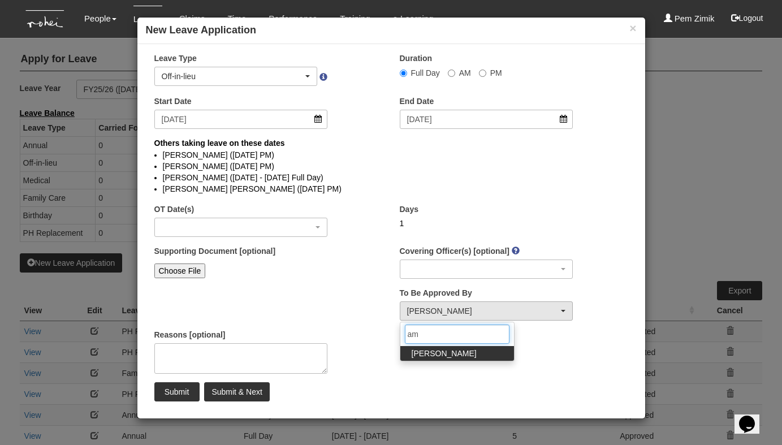 The image size is (782, 445). What do you see at coordinates (175, 58) in the screenshot?
I see `label: Leave Type` at bounding box center [175, 58].